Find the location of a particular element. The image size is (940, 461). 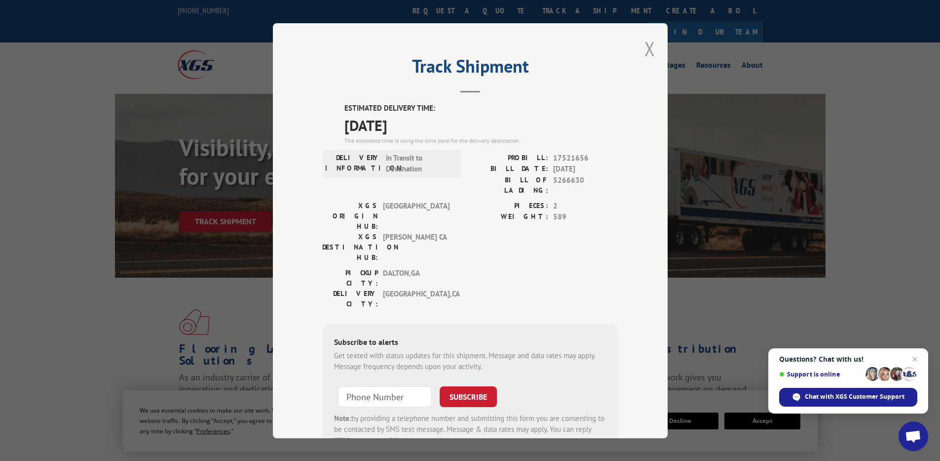

label: XGS ORIGIN HUB: is located at coordinates (350, 215).